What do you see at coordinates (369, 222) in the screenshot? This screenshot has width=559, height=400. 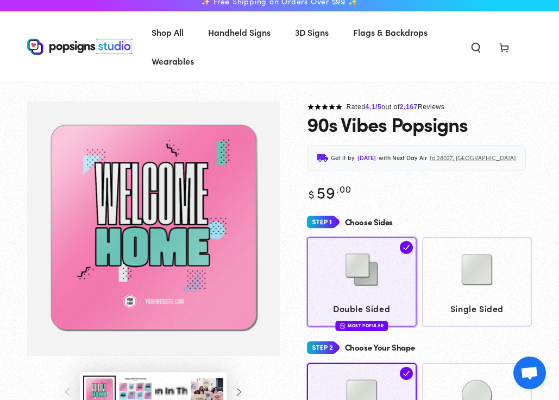 I see `h4: Choose Sides` at bounding box center [369, 222].